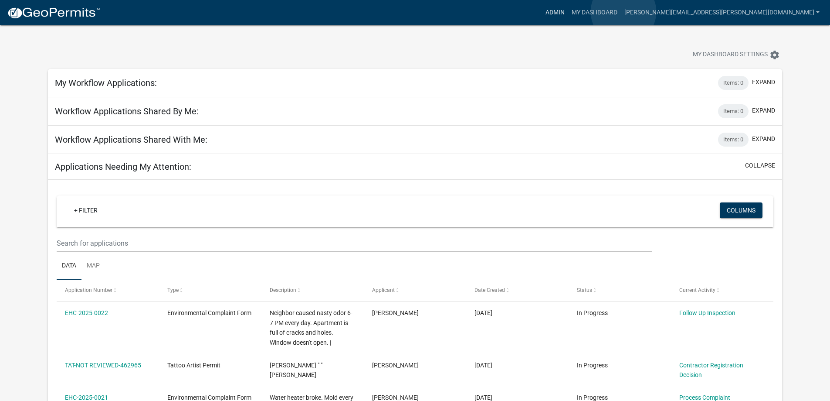  What do you see at coordinates (384, 290) in the screenshot?
I see `span: Applicant` at bounding box center [384, 290].